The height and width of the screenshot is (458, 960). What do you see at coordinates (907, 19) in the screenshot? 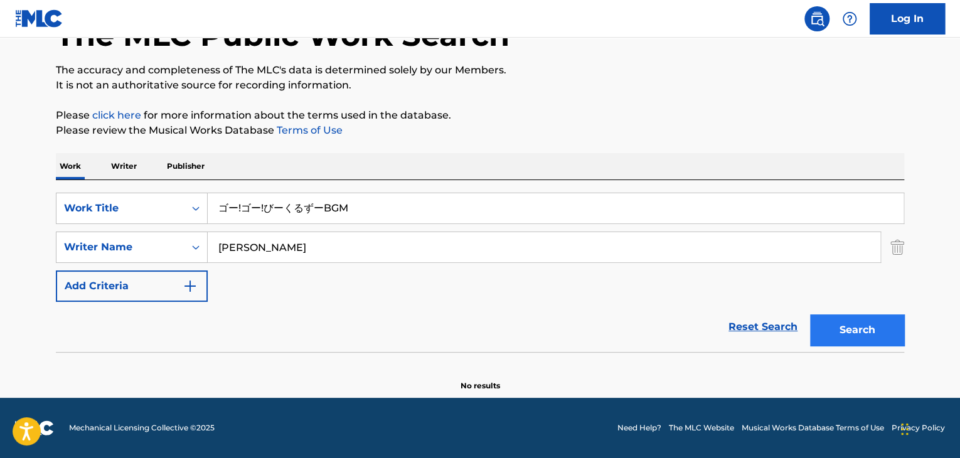
I see `a: Log In` at bounding box center [907, 19].